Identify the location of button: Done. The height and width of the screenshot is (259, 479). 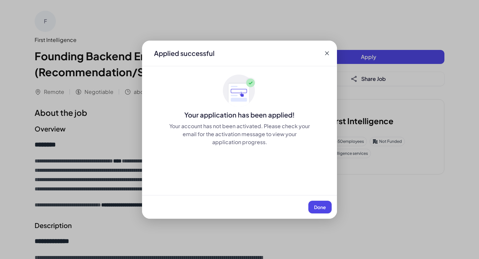
(320, 207).